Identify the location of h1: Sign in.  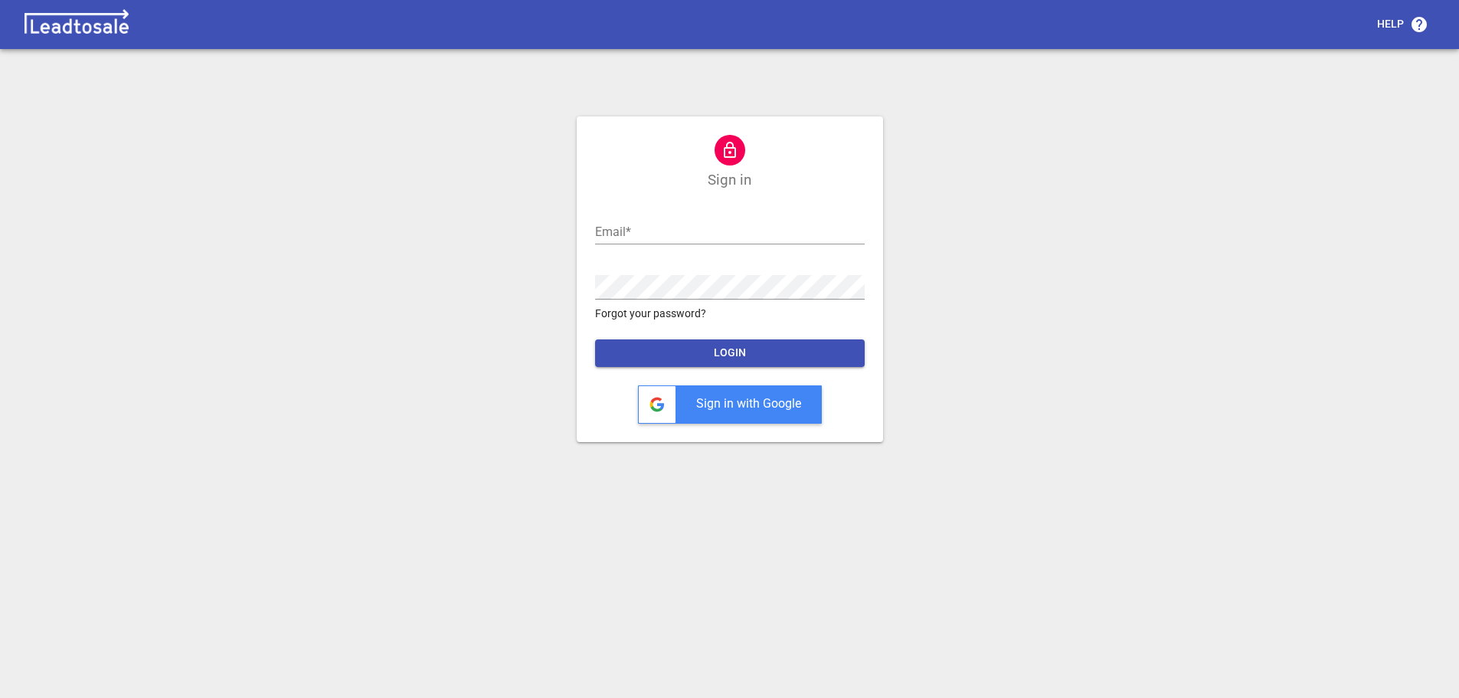
(729, 180).